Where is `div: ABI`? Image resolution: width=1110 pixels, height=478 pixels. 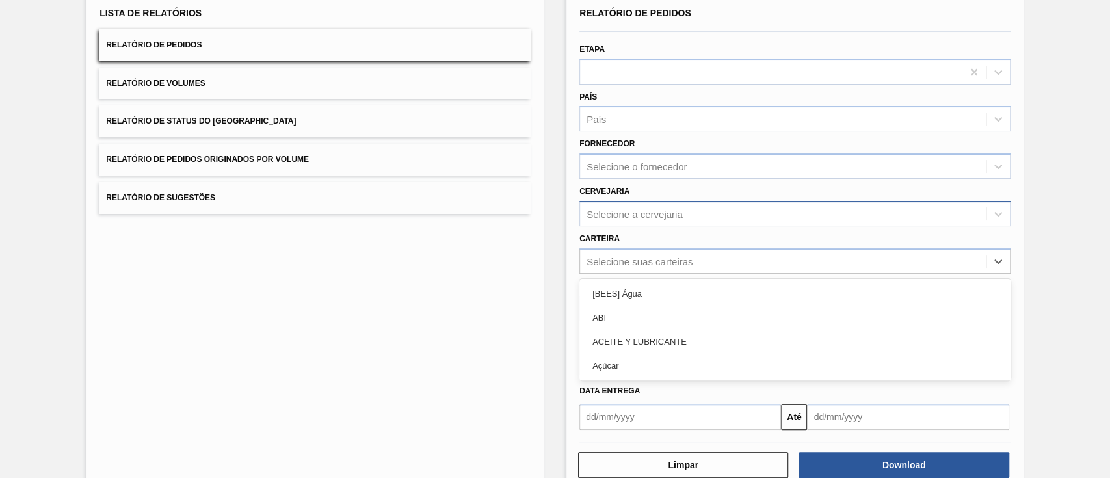
div: ABI is located at coordinates (795, 317).